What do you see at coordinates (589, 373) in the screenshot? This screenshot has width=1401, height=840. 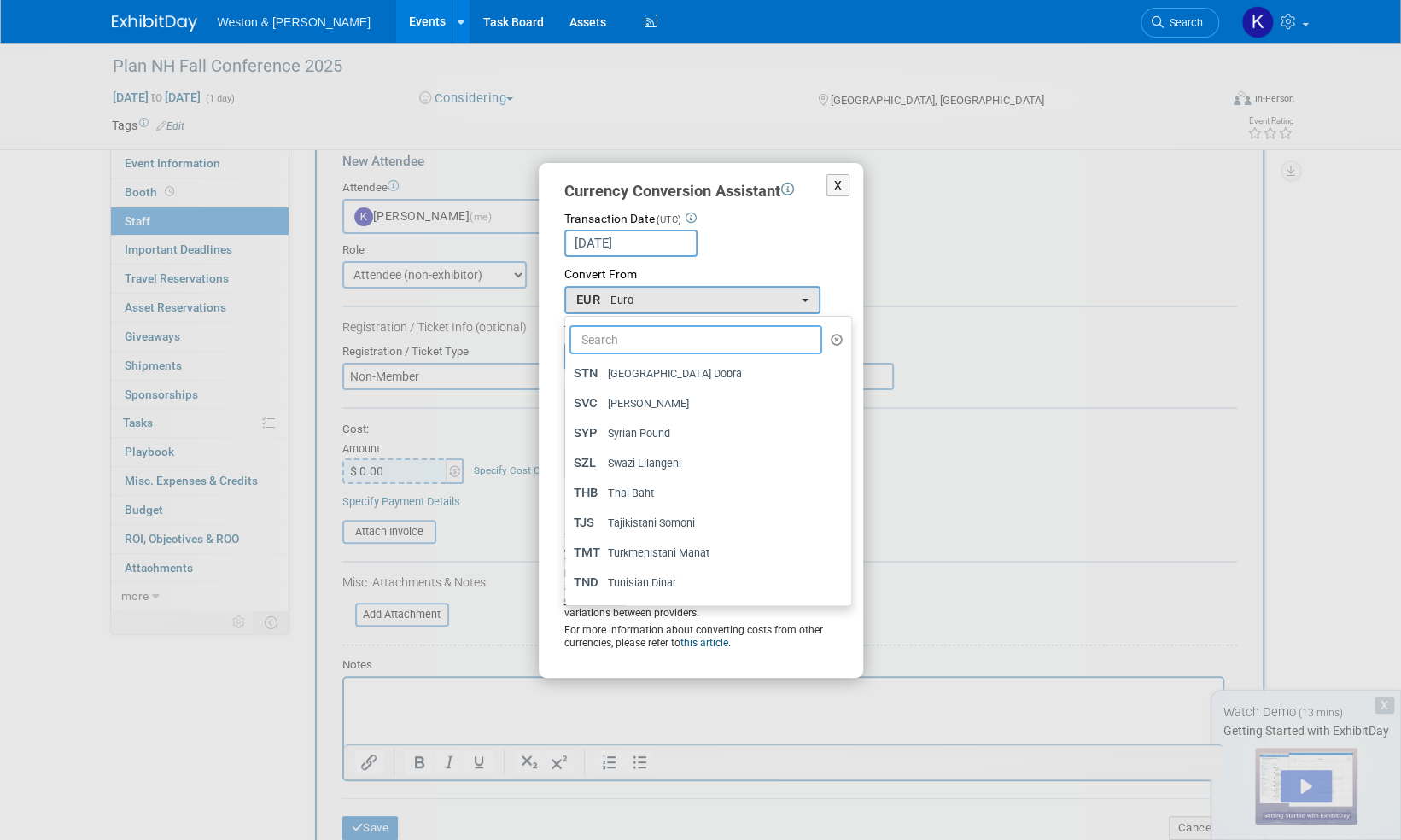 I see `span: STN` at bounding box center [589, 373].